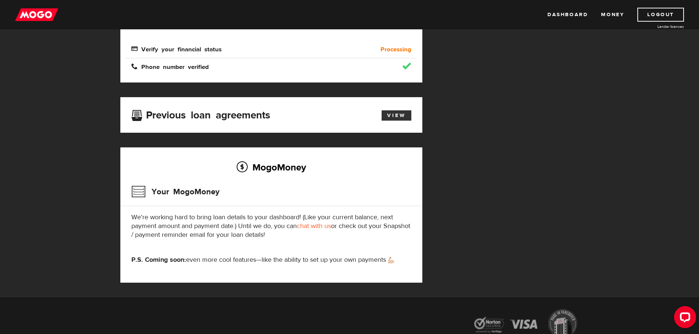 Image resolution: width=699 pixels, height=334 pixels. What do you see at coordinates (175, 192) in the screenshot?
I see `h3: Your MogoMoney` at bounding box center [175, 192].